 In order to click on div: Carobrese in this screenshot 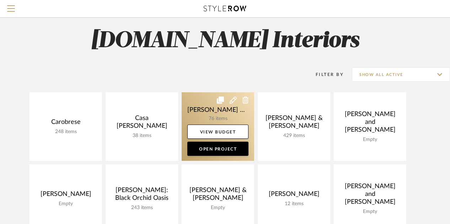, I will do `click(66, 124)`.